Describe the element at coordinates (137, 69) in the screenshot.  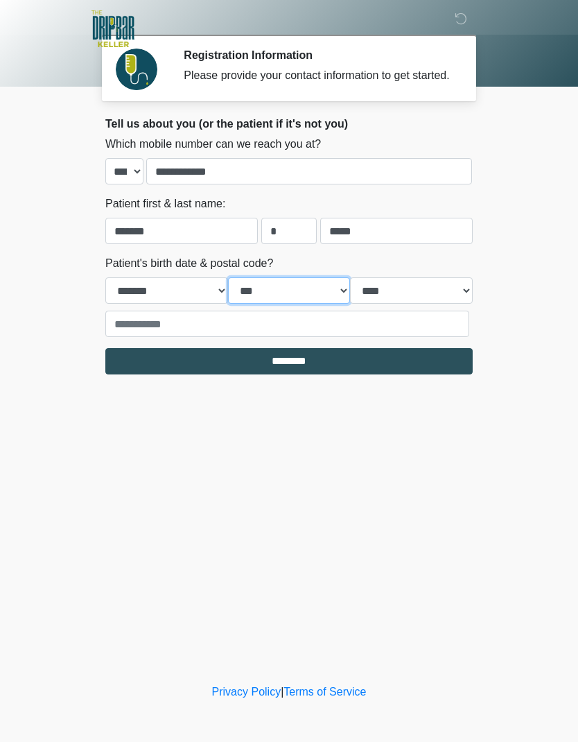
I see `img: Agent Avatar` at that location.